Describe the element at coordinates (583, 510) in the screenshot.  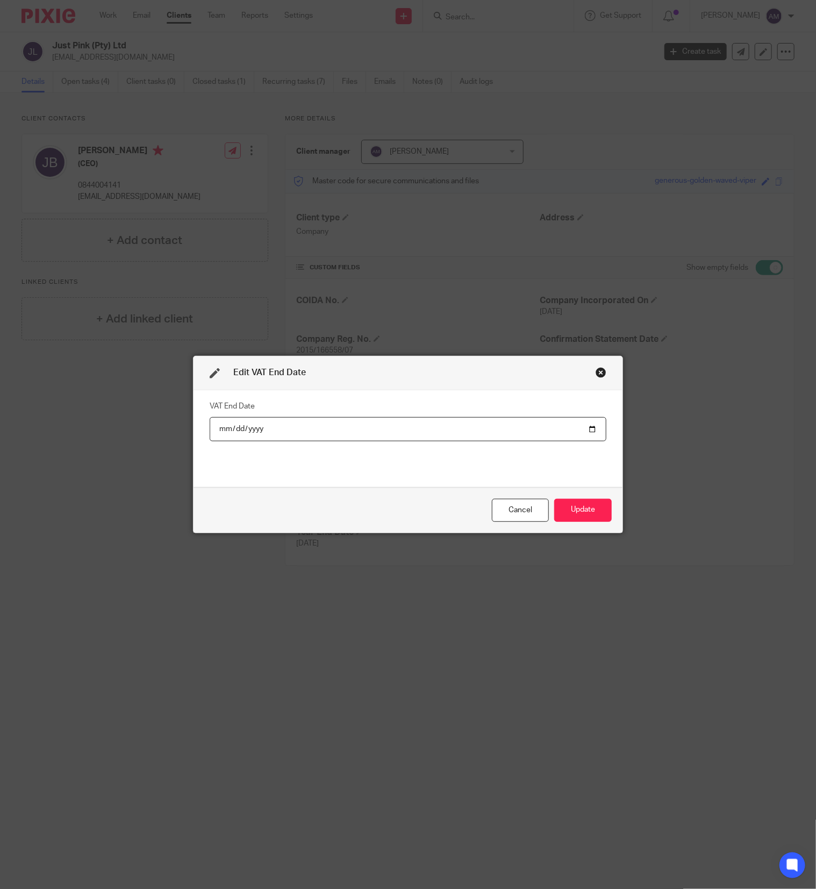
I see `button: Update` at that location.